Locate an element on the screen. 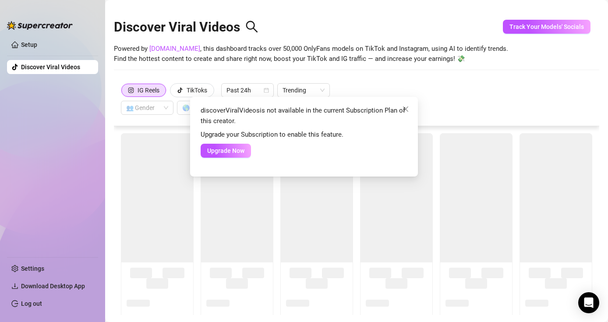 This screenshot has height=322, width=608. span: close is located at coordinates (406, 109).